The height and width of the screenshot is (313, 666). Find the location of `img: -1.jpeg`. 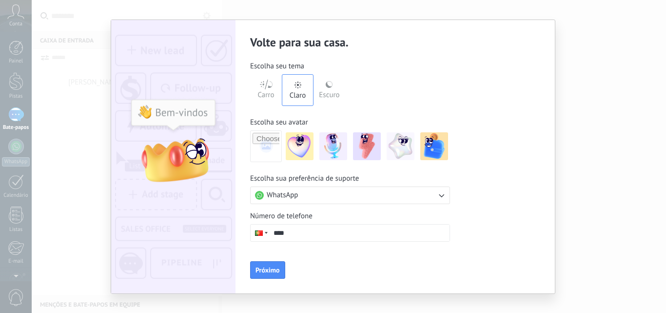

img: -1.jpeg is located at coordinates (300, 146).